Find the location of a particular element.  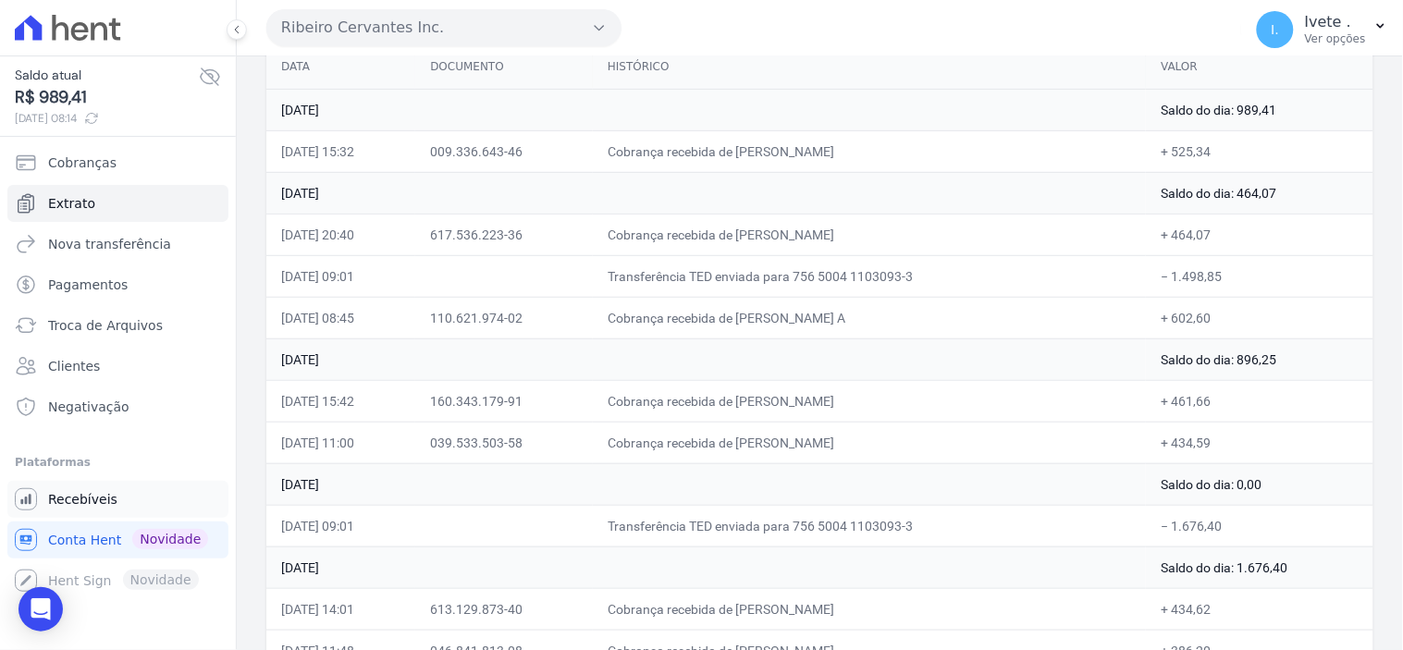

span: Recebíveis is located at coordinates (82, 499).